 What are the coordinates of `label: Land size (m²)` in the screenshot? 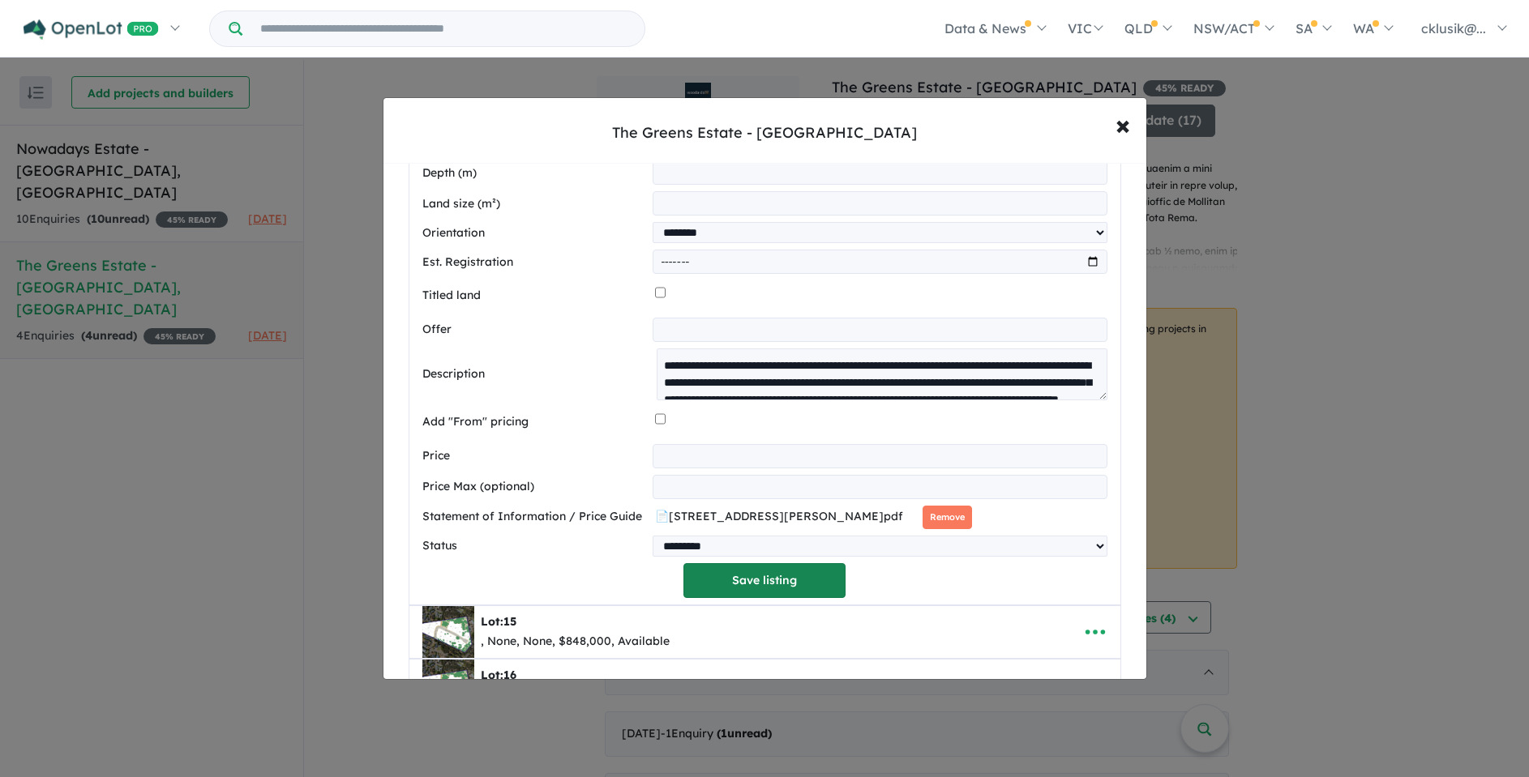 It's located at (534, 204).